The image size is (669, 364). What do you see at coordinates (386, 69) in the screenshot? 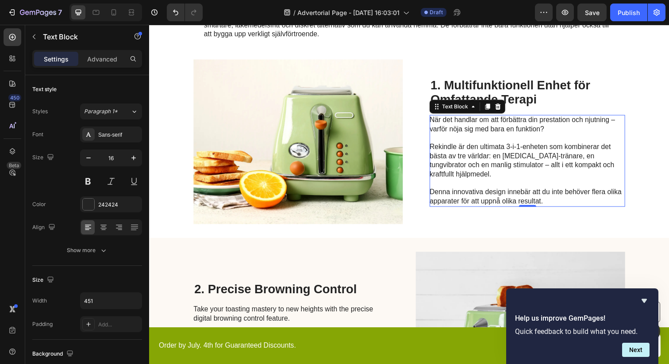
I see `h2: Rich Text Editor. Editing area: main` at bounding box center [386, 69].